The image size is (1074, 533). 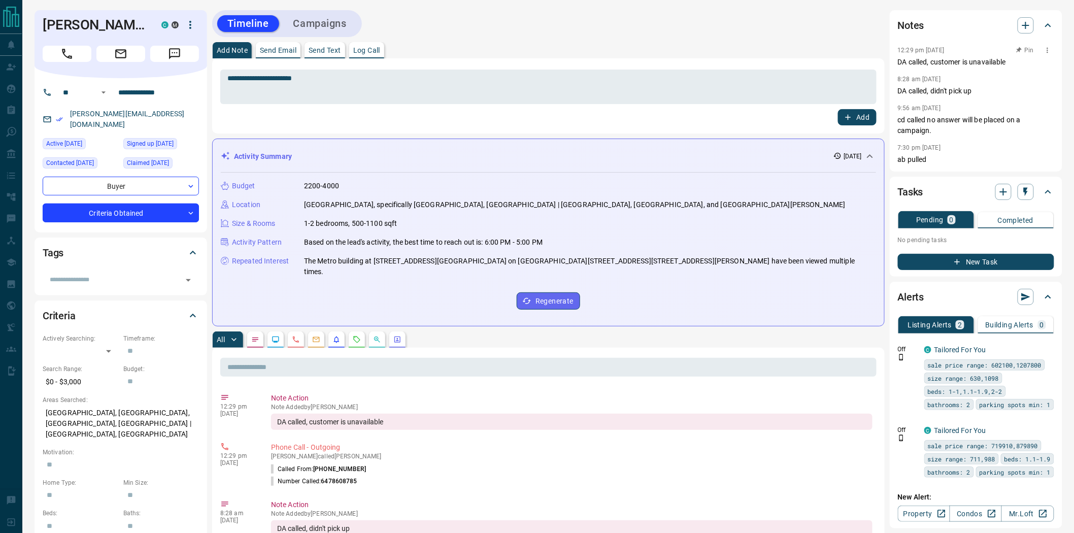 What do you see at coordinates (965, 391) in the screenshot?
I see `span: beds: 1-1,1.1-1.9,2-2` at bounding box center [965, 391].